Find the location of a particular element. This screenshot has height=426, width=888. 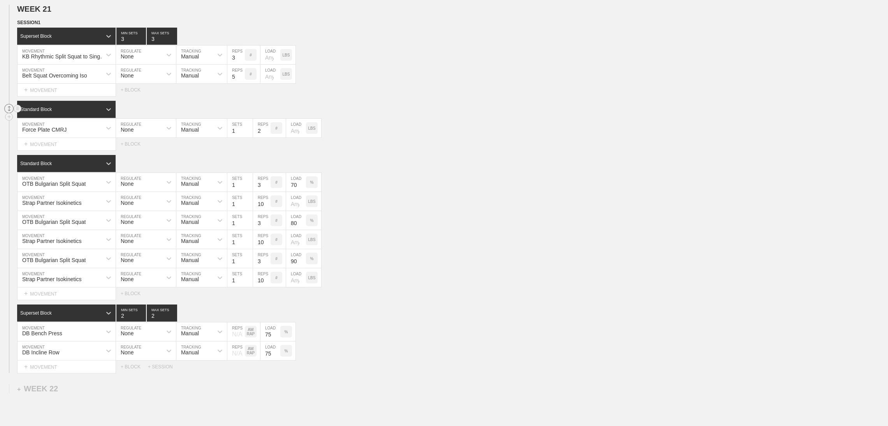

span: SESSION 1 is located at coordinates (29, 23).